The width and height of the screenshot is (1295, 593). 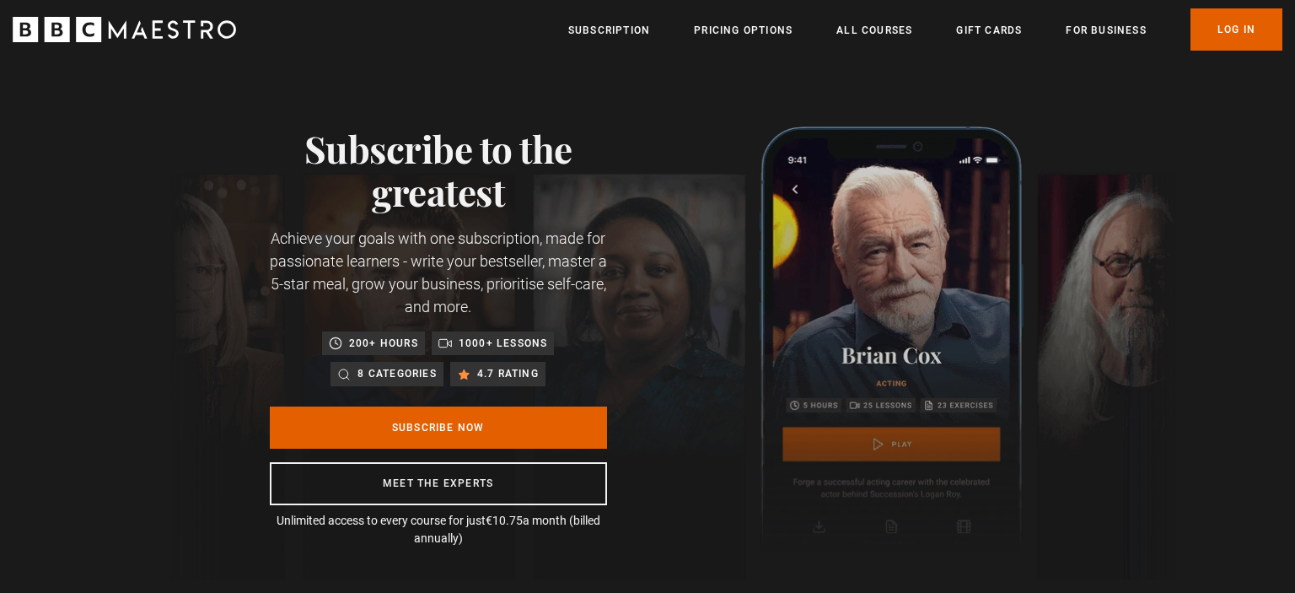 What do you see at coordinates (438, 272) in the screenshot?
I see `p: Achieve your goals with one subscription, made for passionate learners - write your bestseller, m...` at bounding box center [438, 272].